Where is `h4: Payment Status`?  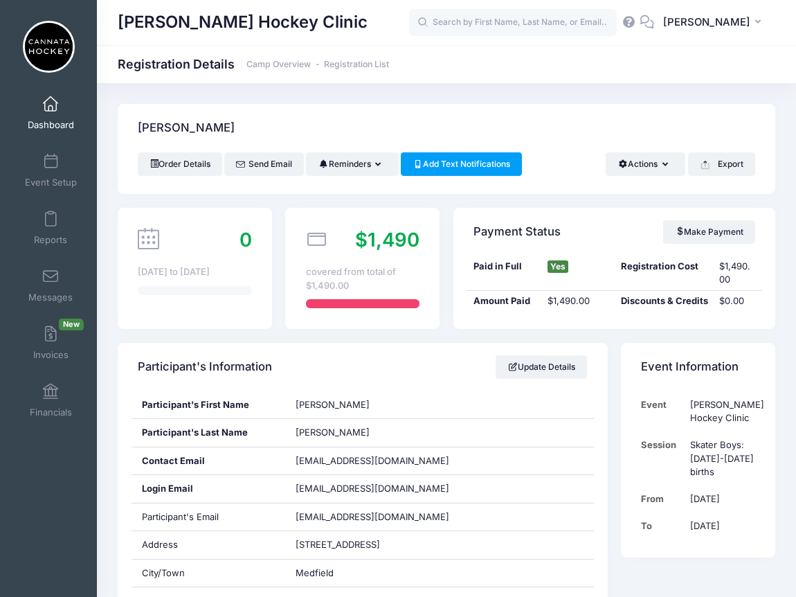 h4: Payment Status is located at coordinates (517, 231).